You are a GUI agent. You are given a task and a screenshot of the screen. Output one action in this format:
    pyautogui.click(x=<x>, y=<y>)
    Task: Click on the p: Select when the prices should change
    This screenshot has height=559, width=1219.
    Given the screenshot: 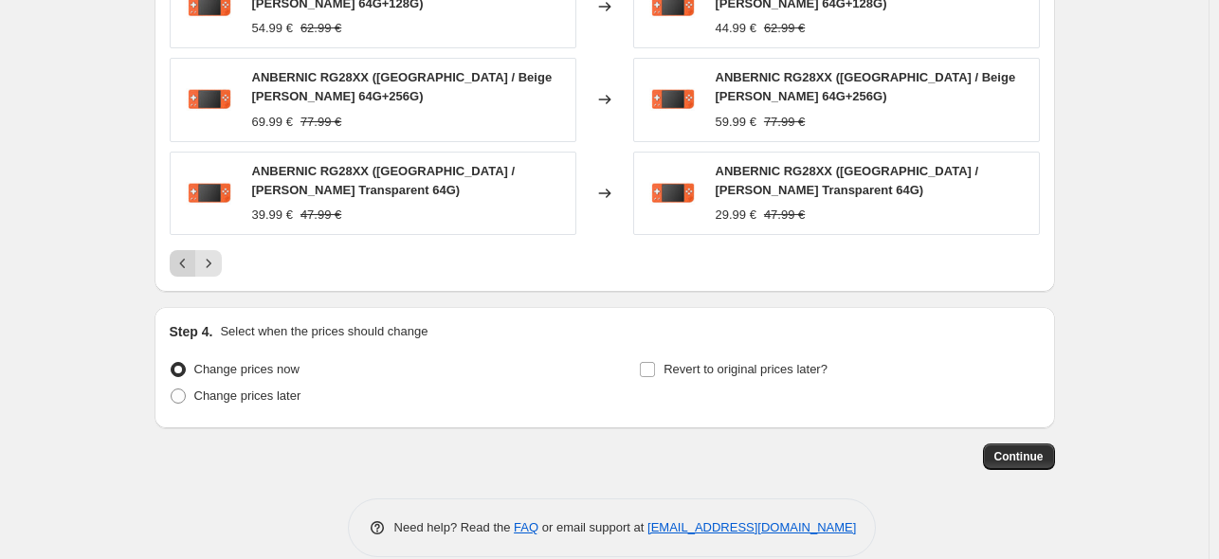 What is the action you would take?
    pyautogui.click(x=323, y=332)
    